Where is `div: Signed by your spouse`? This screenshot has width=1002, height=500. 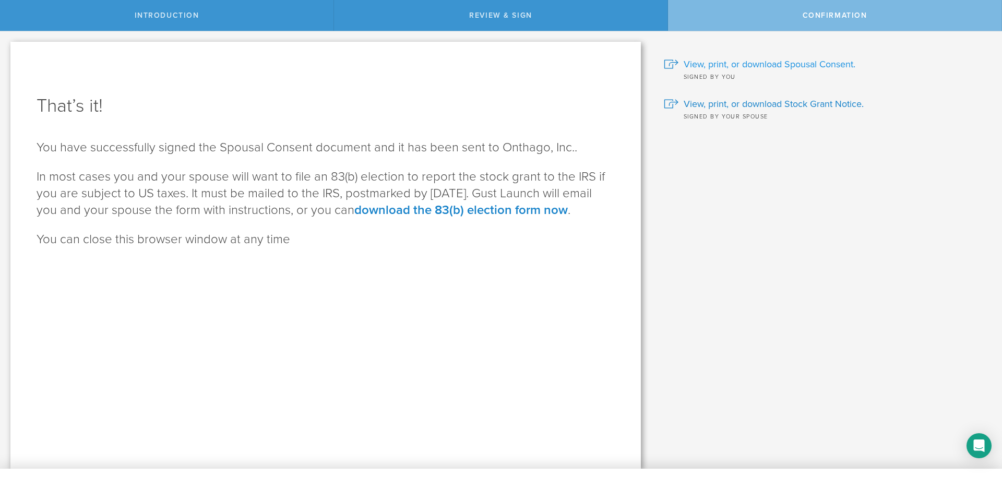 div: Signed by your spouse is located at coordinates (825, 116).